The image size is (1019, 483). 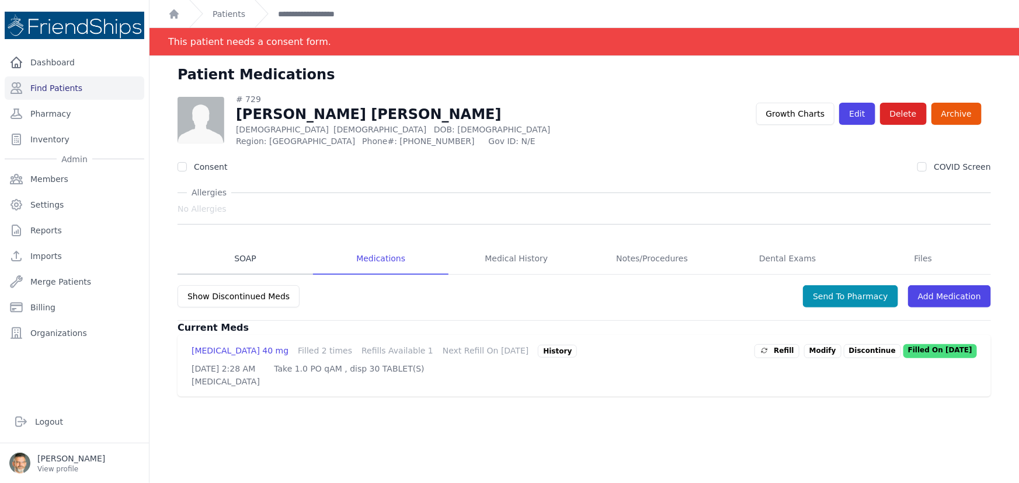 What do you see at coordinates (776, 351) in the screenshot?
I see `div: Refill` at bounding box center [776, 351].